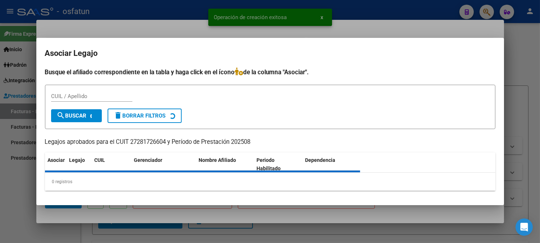  I want to click on datatable-header-cell: Asociar, so click(56, 164).